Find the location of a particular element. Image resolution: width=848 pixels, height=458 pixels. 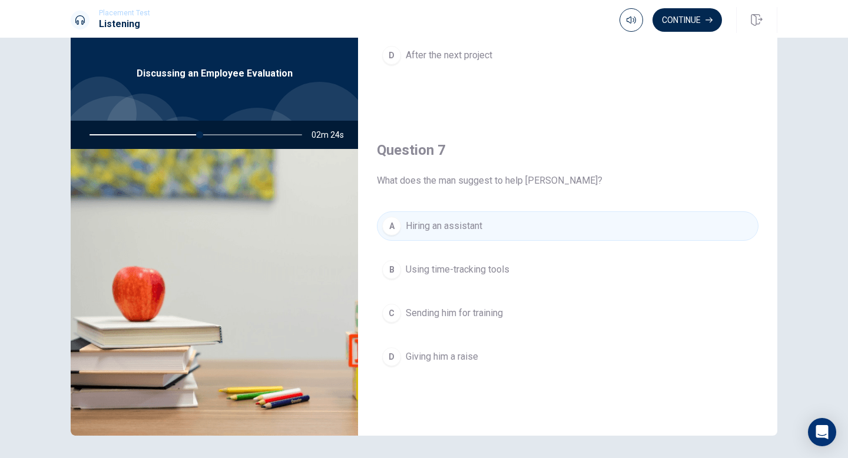

button: DAfter the next project is located at coordinates (568, 55).